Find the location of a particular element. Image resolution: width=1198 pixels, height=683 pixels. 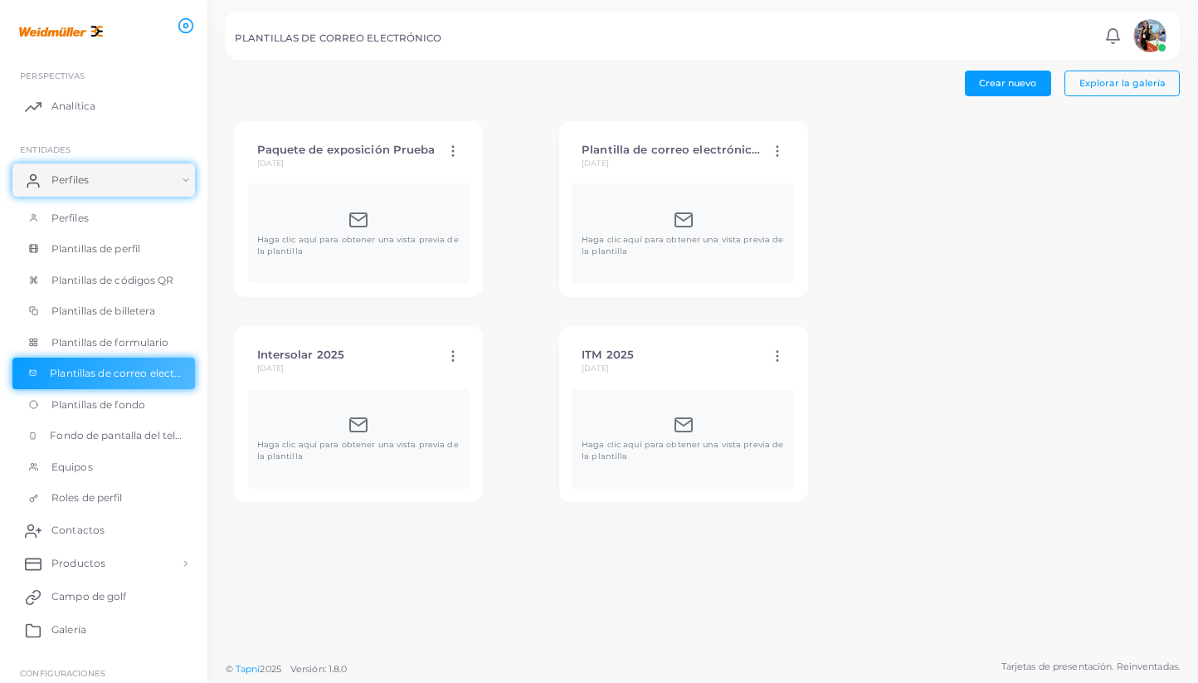

font: Paquete de exposición Prueba is located at coordinates (346, 149).